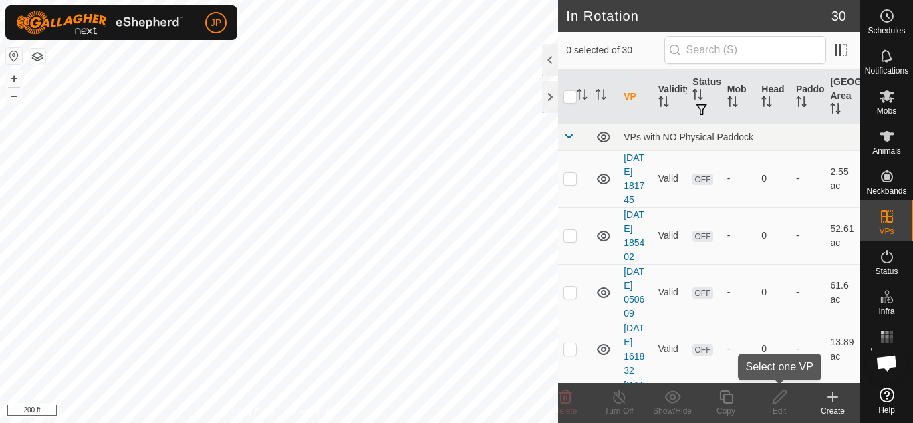 The image size is (913, 423). Describe the element at coordinates (842, 179) in the screenshot. I see `td: 2.55 ac` at that location.